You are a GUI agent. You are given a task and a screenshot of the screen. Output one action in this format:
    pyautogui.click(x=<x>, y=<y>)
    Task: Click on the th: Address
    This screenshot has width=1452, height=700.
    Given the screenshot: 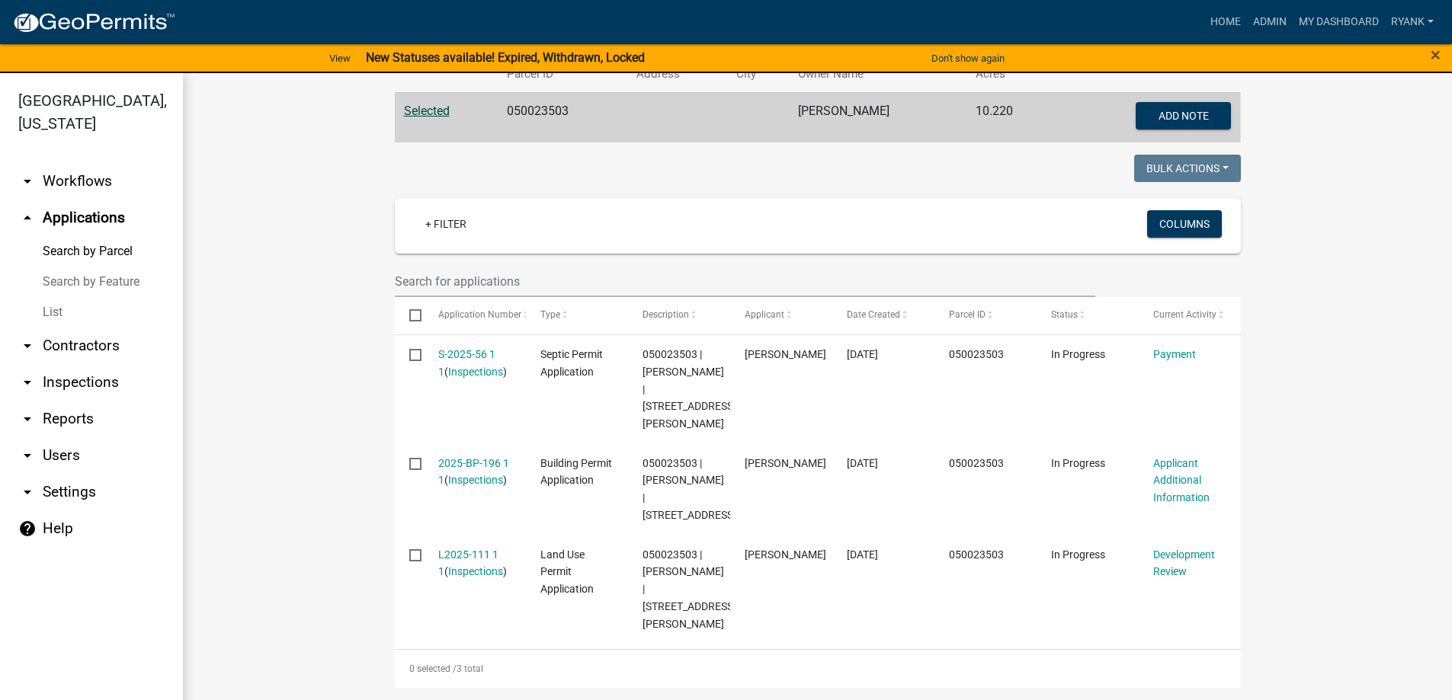 What is the action you would take?
    pyautogui.click(x=677, y=74)
    